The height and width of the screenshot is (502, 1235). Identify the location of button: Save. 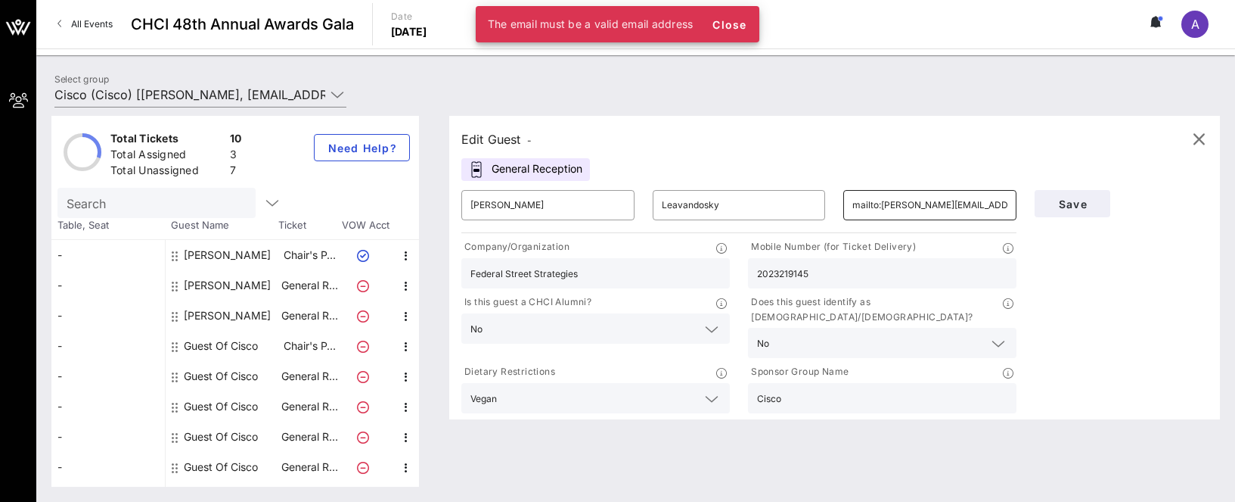
(1073, 203).